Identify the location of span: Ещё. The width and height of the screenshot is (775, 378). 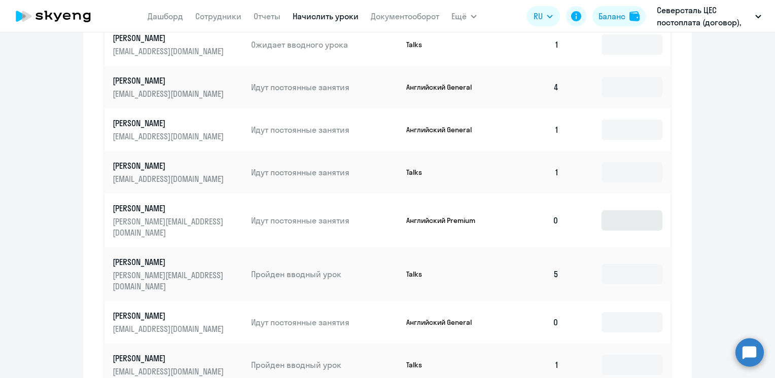
(459, 16).